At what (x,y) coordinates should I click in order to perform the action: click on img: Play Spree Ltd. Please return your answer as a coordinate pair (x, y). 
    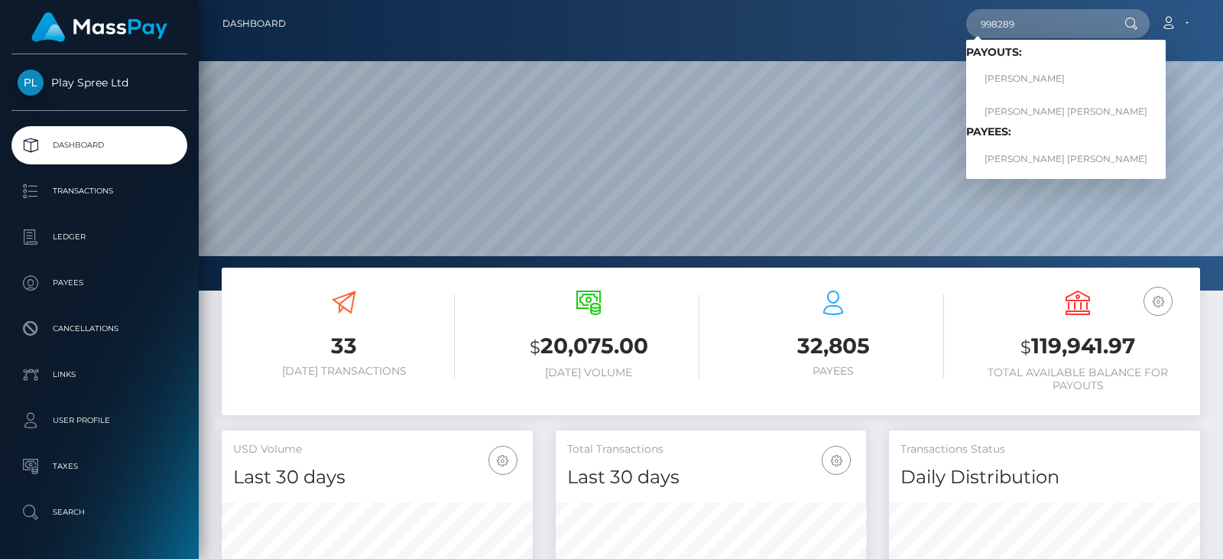
    Looking at the image, I should click on (31, 83).